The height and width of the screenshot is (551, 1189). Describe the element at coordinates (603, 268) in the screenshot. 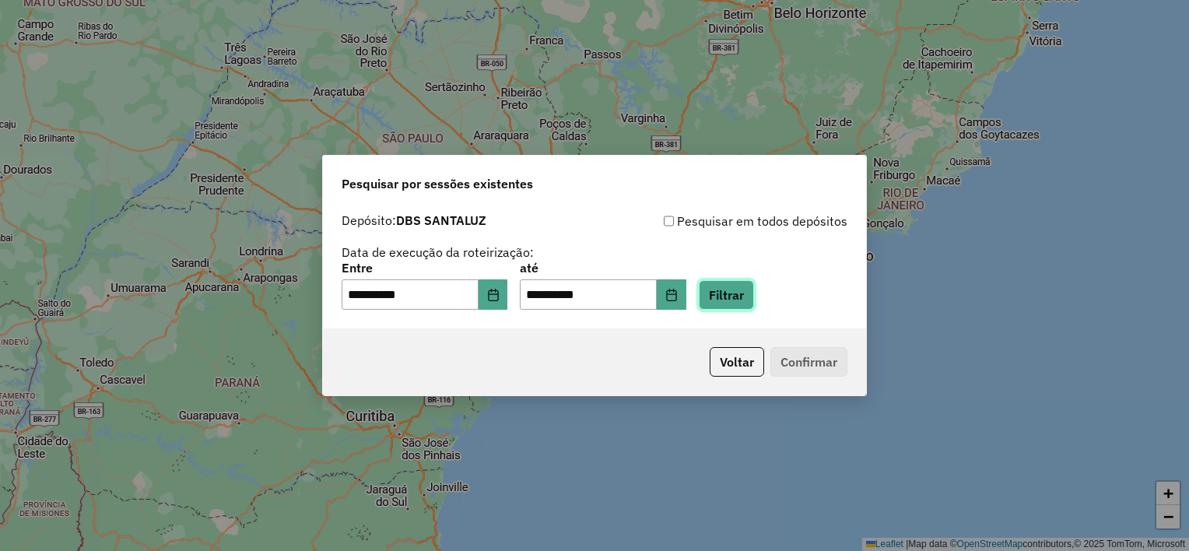

I see `label: até` at that location.